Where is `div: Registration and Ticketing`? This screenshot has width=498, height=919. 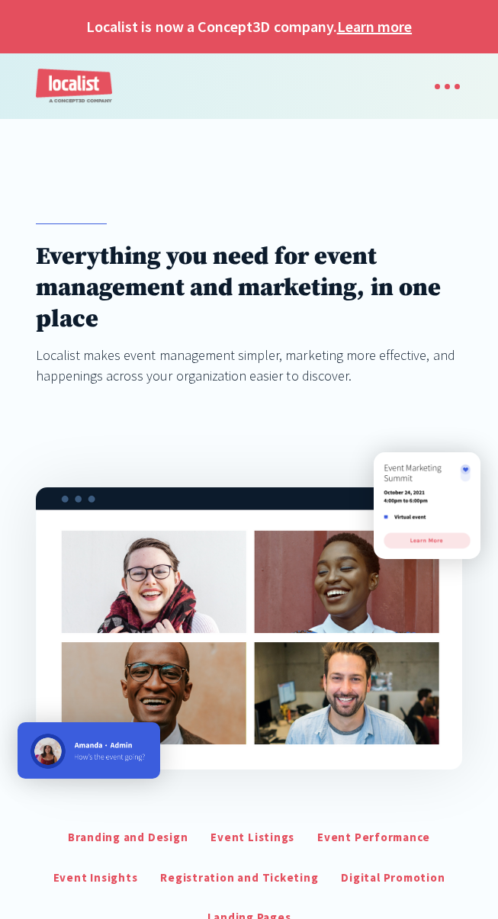
div: Registration and Ticketing is located at coordinates (239, 878).